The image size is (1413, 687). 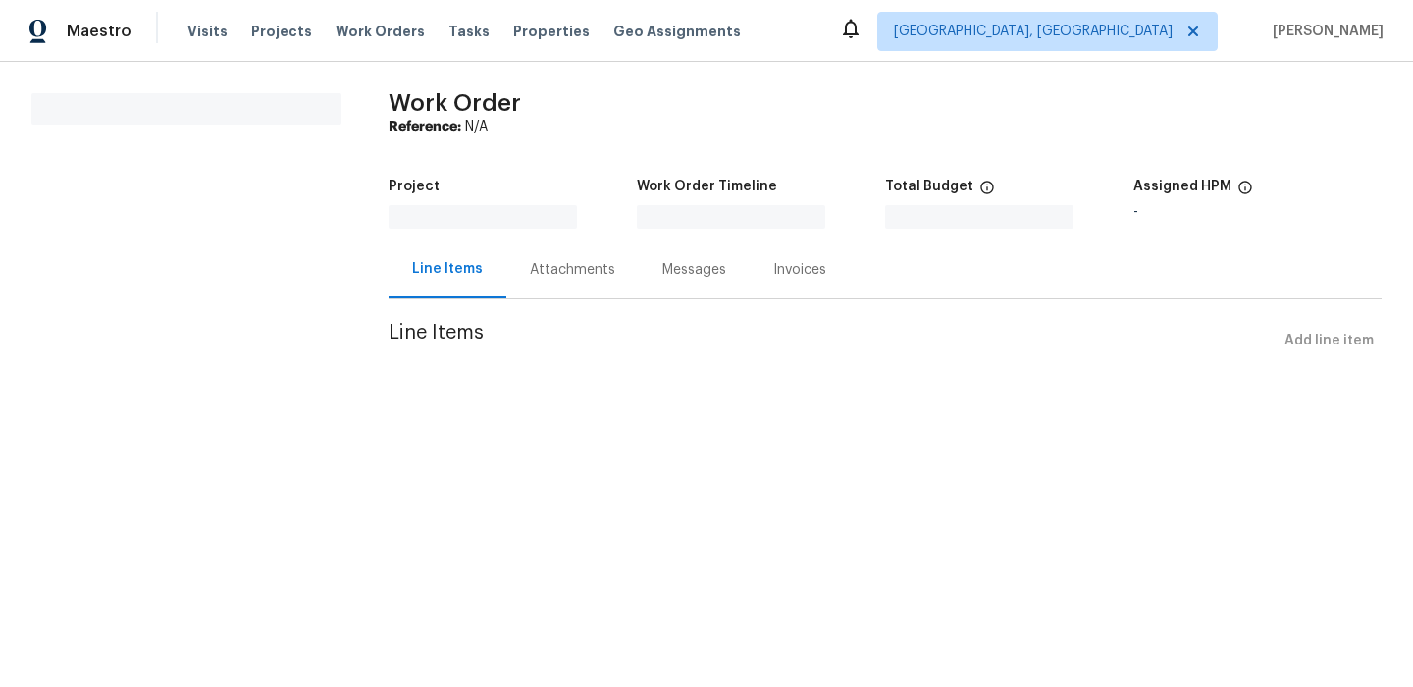 What do you see at coordinates (551, 31) in the screenshot?
I see `span: Properties` at bounding box center [551, 31].